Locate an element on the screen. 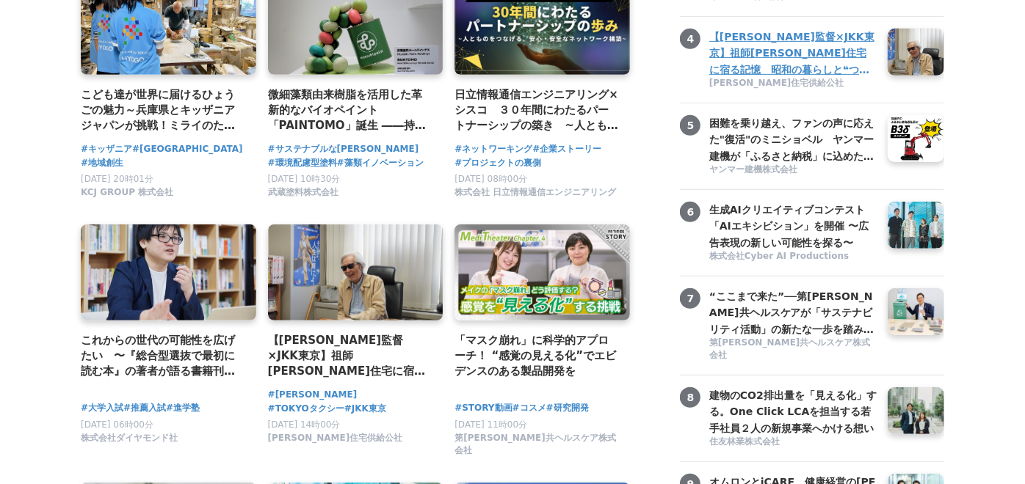  span: 8 is located at coordinates (690, 398).